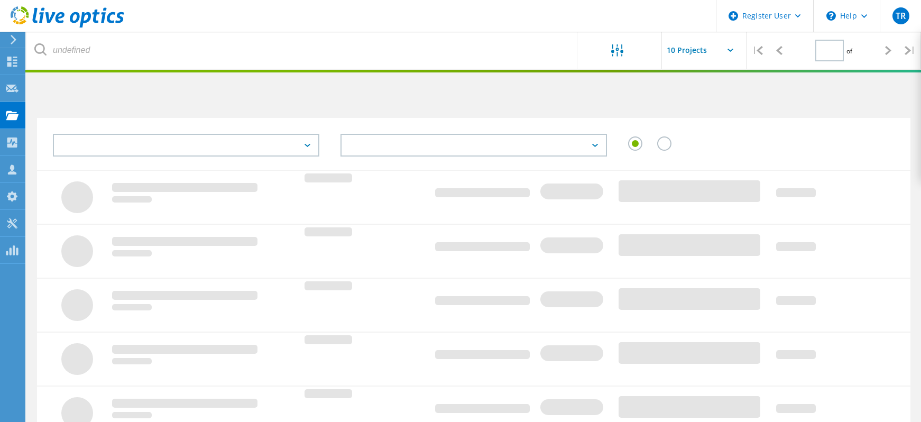 The width and height of the screenshot is (921, 422). What do you see at coordinates (849, 51) in the screenshot?
I see `span: of` at bounding box center [849, 51].